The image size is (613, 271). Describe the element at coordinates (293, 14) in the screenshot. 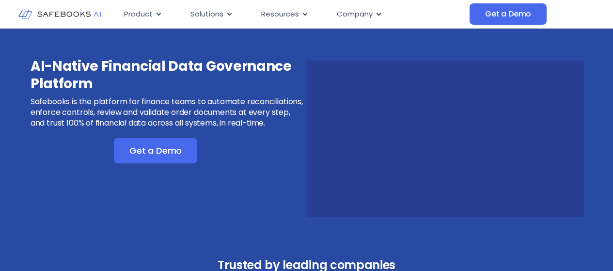

I see `nav: Menu` at that location.